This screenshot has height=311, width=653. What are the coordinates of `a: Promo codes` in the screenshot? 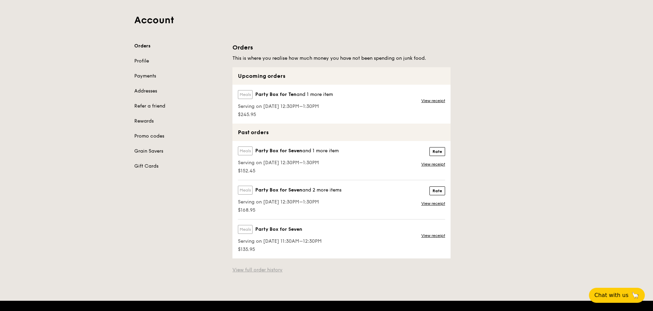 It's located at (179, 136).